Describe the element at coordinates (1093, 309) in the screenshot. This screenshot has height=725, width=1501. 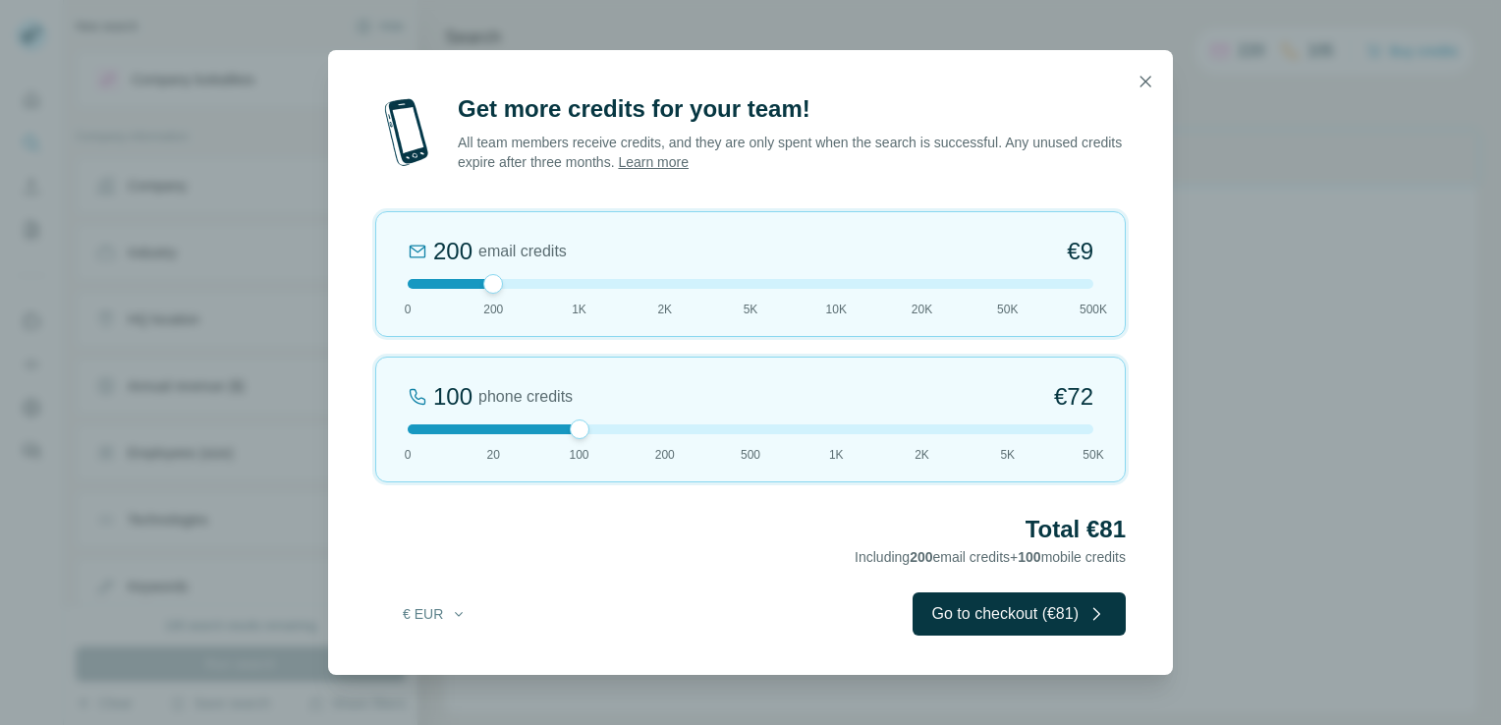
I see `span: 500K` at that location.